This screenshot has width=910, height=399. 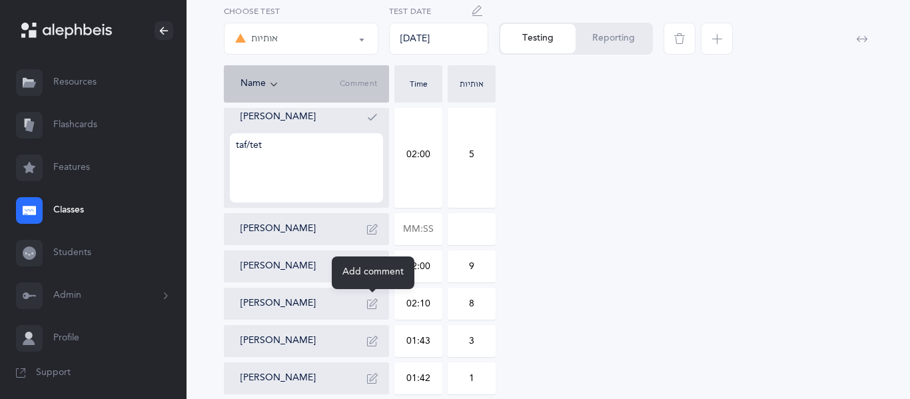 What do you see at coordinates (438, 11) in the screenshot?
I see `label: Test Date` at bounding box center [438, 11].